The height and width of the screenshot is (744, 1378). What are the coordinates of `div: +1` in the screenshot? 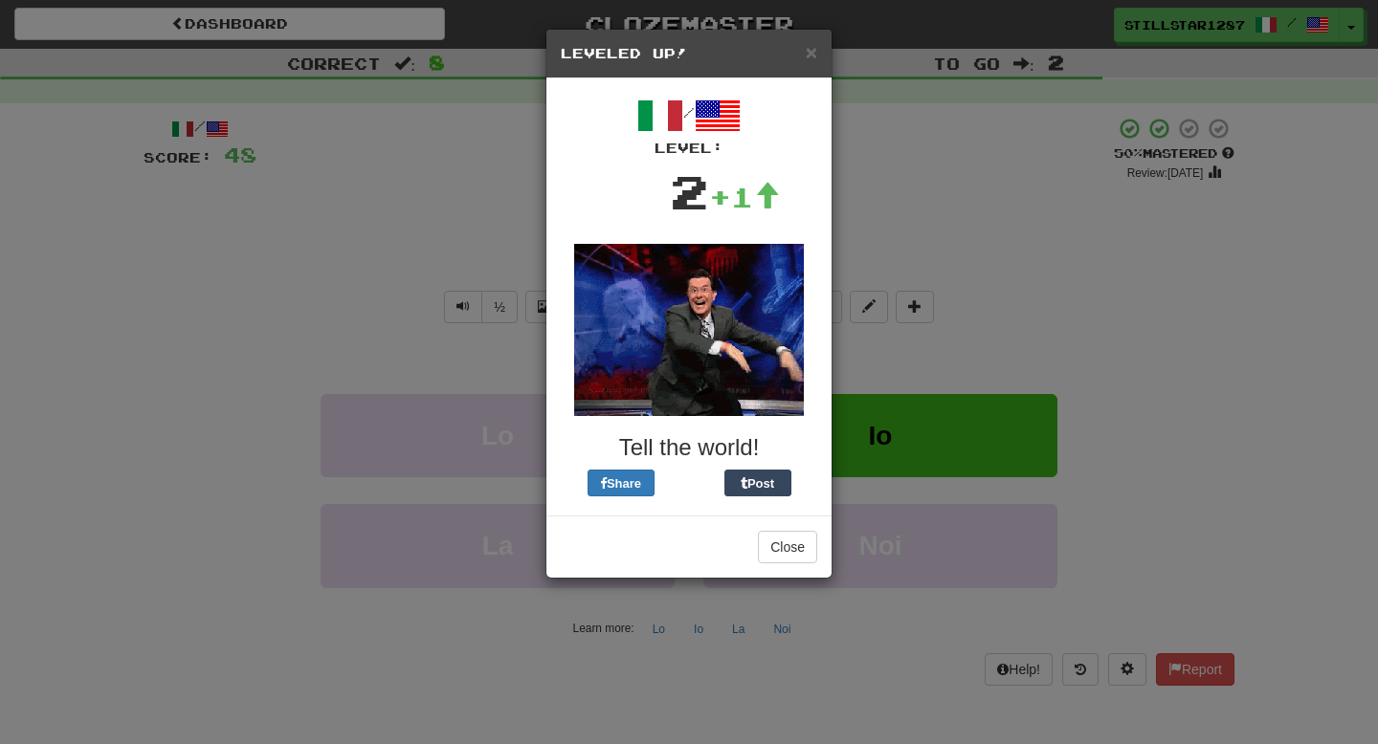 It's located at (744, 197).